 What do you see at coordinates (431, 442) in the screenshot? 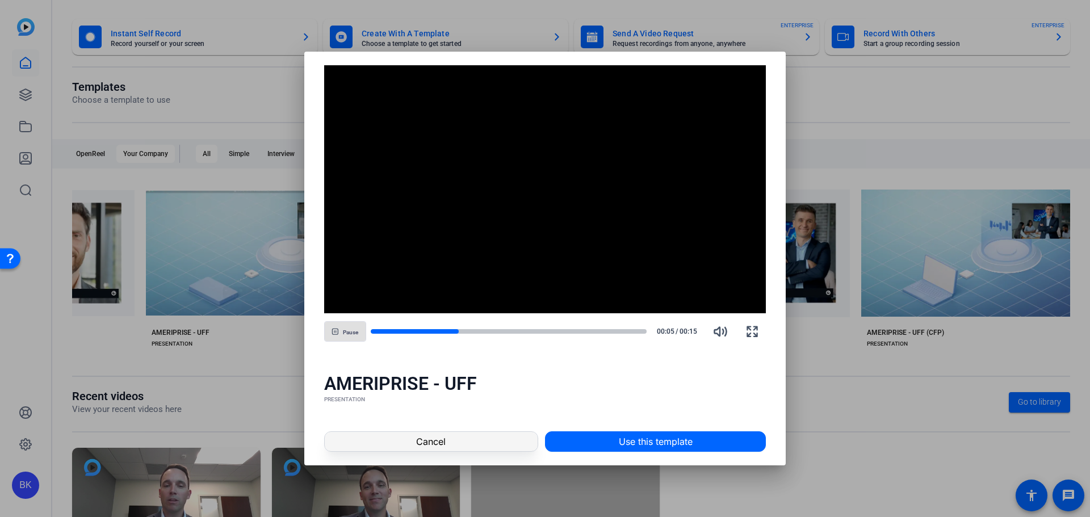
I see `span: Cancel` at bounding box center [431, 442].